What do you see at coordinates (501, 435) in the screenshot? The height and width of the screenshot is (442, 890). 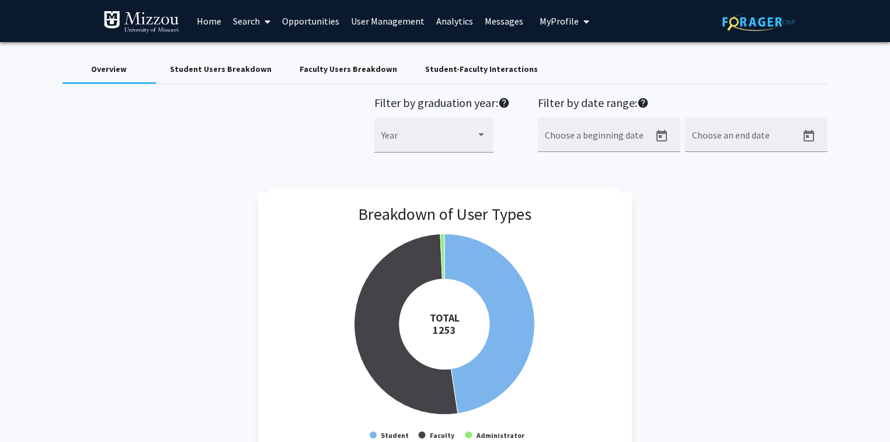 I see `text: Administrator` at bounding box center [501, 435].